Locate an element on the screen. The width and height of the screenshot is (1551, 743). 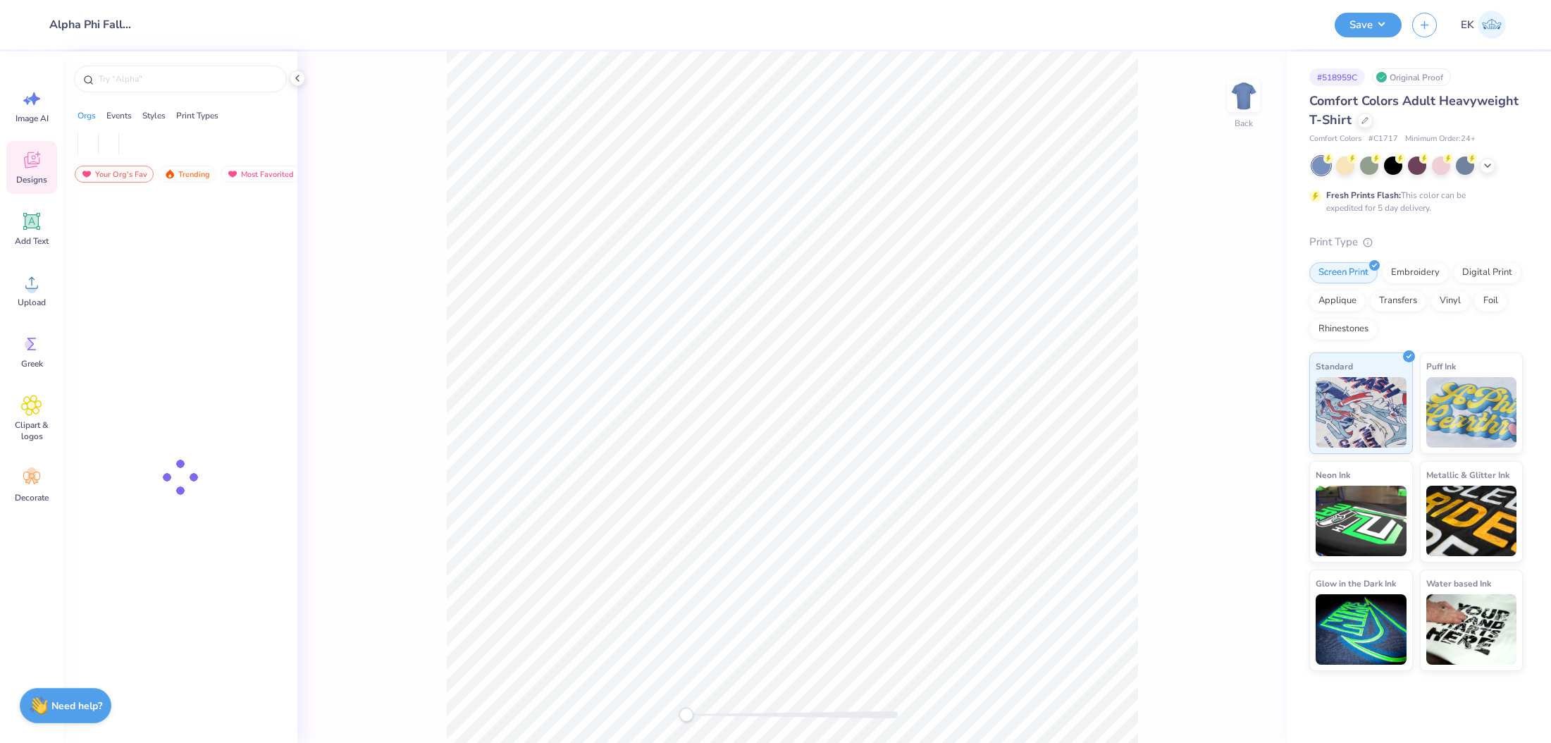
span: Water based Ink is located at coordinates (1459, 583).